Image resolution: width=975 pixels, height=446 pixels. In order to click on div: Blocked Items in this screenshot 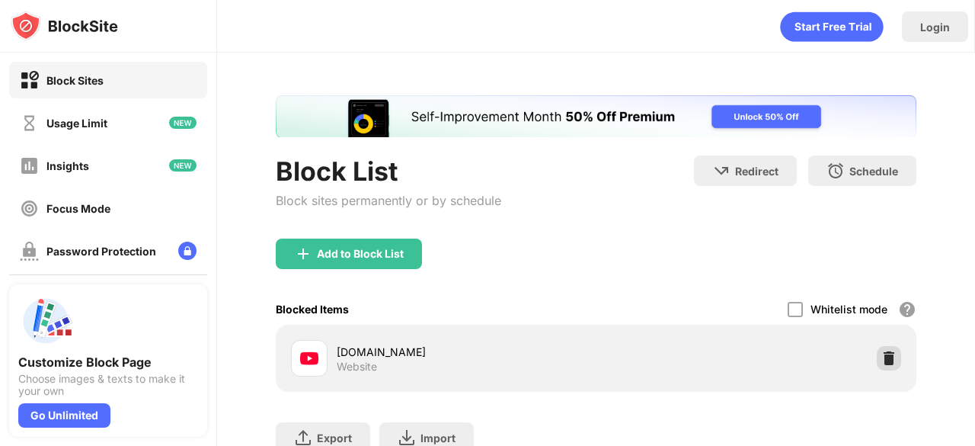, I will do `click(312, 309)`.